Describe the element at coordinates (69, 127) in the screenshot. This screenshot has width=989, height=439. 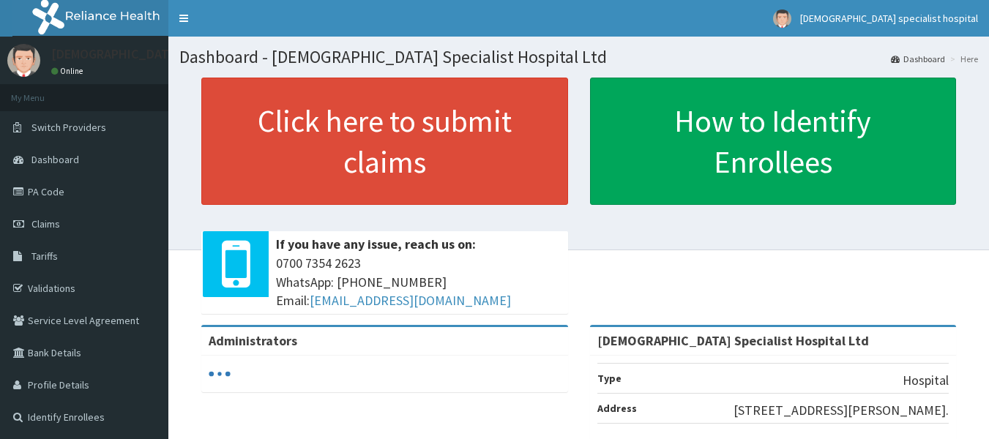
I see `span: Switch Providers` at that location.